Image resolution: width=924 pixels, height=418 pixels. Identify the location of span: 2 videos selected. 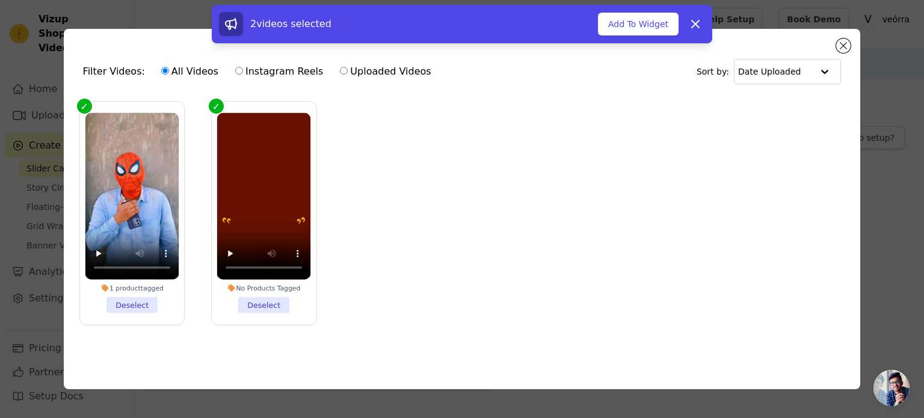
(291, 23).